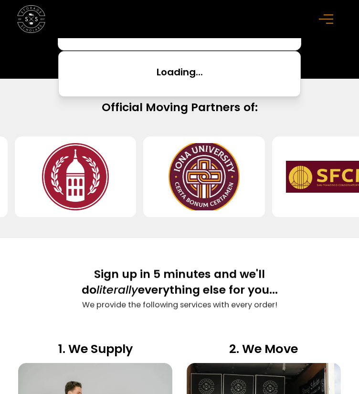 Image resolution: width=359 pixels, height=394 pixels. I want to click on span: literally, so click(117, 289).